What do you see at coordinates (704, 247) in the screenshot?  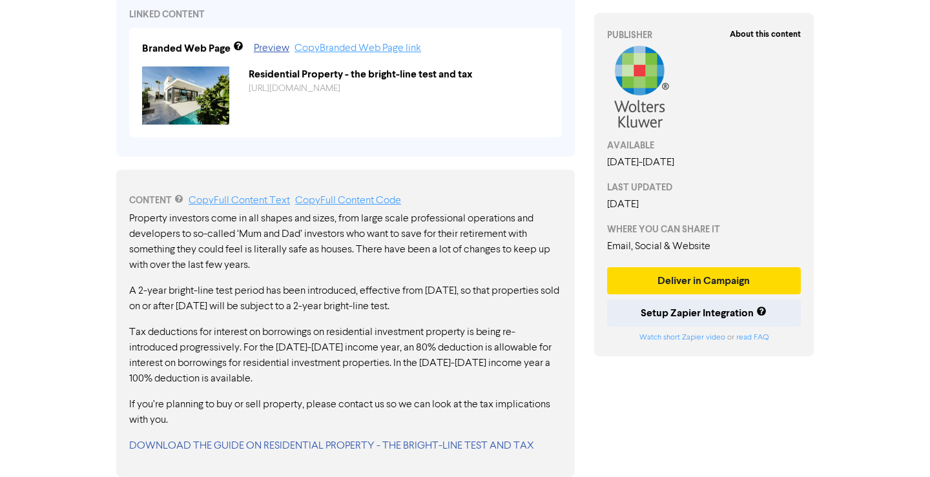 I see `div: Email, Social & Website` at bounding box center [704, 247].